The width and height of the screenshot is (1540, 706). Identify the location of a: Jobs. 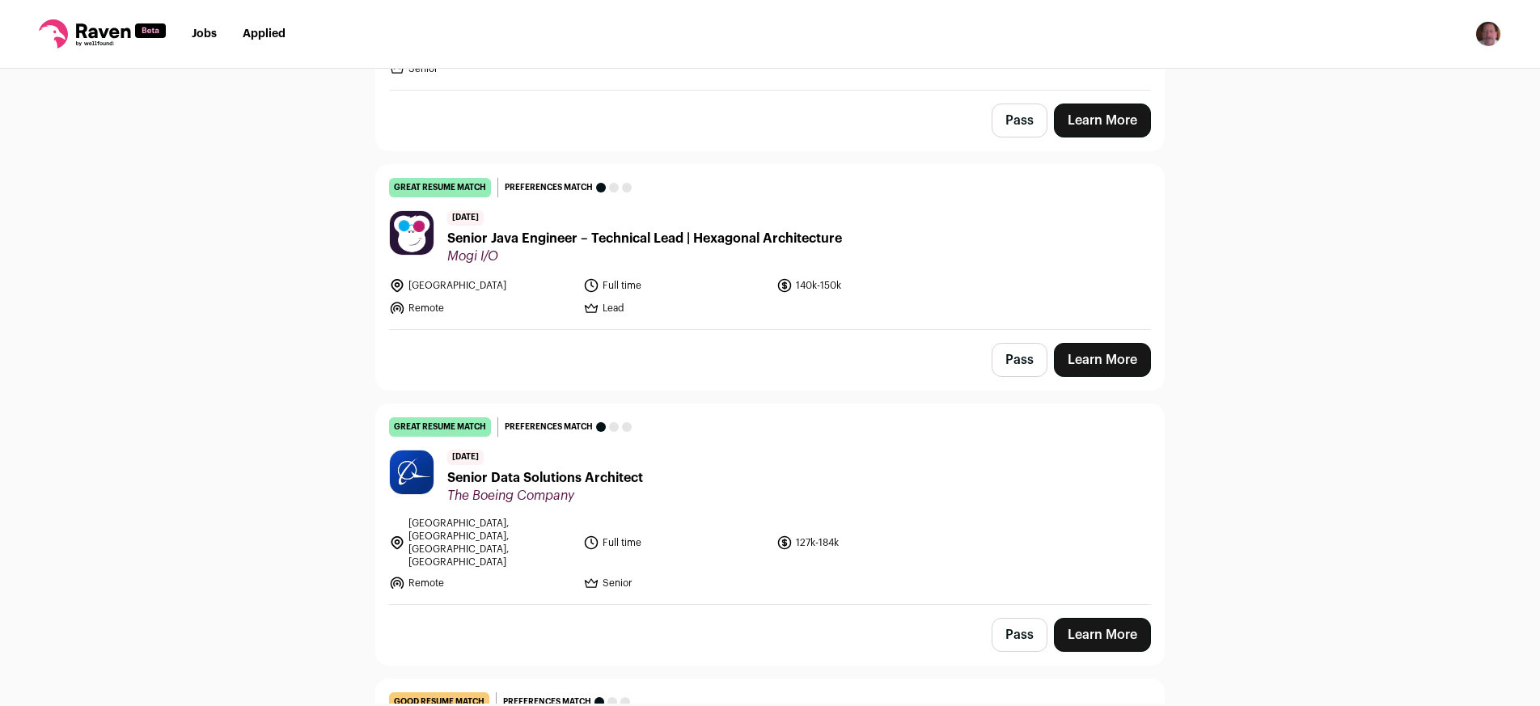
(204, 34).